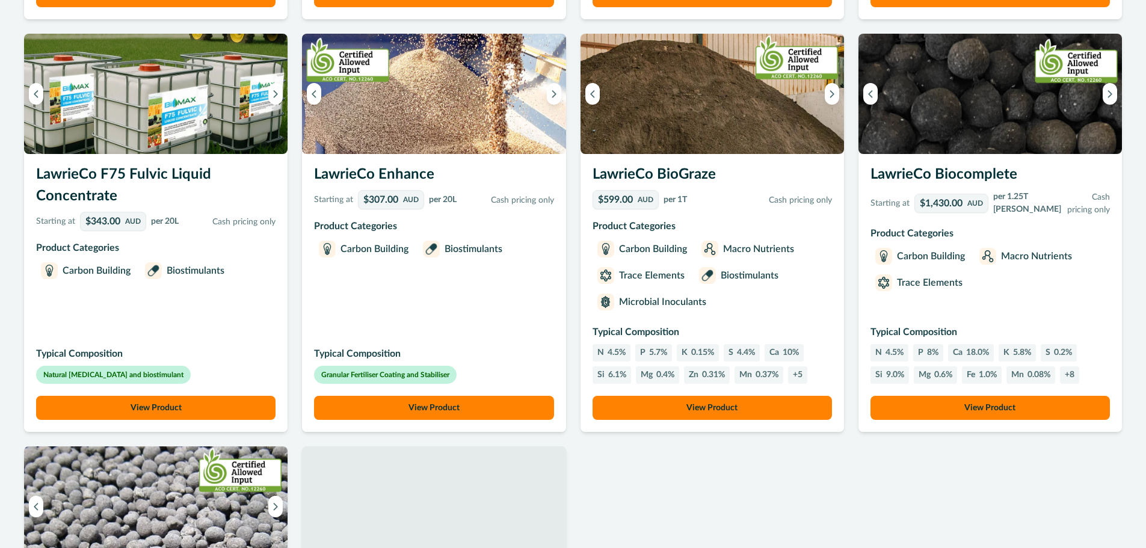 This screenshot has width=1146, height=548. What do you see at coordinates (920, 353) in the screenshot?
I see `p: P` at bounding box center [920, 353].